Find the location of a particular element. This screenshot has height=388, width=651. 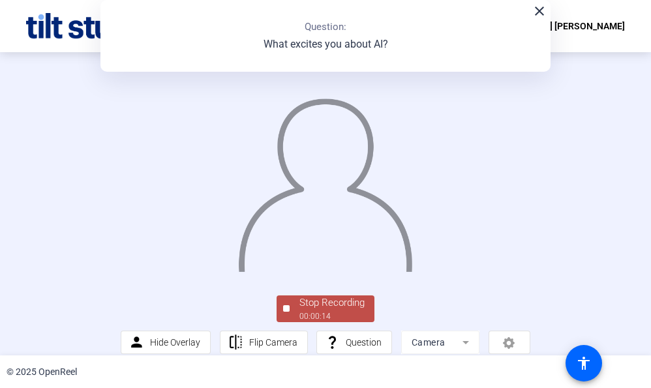

mat-icon: question_mark is located at coordinates (332, 342).